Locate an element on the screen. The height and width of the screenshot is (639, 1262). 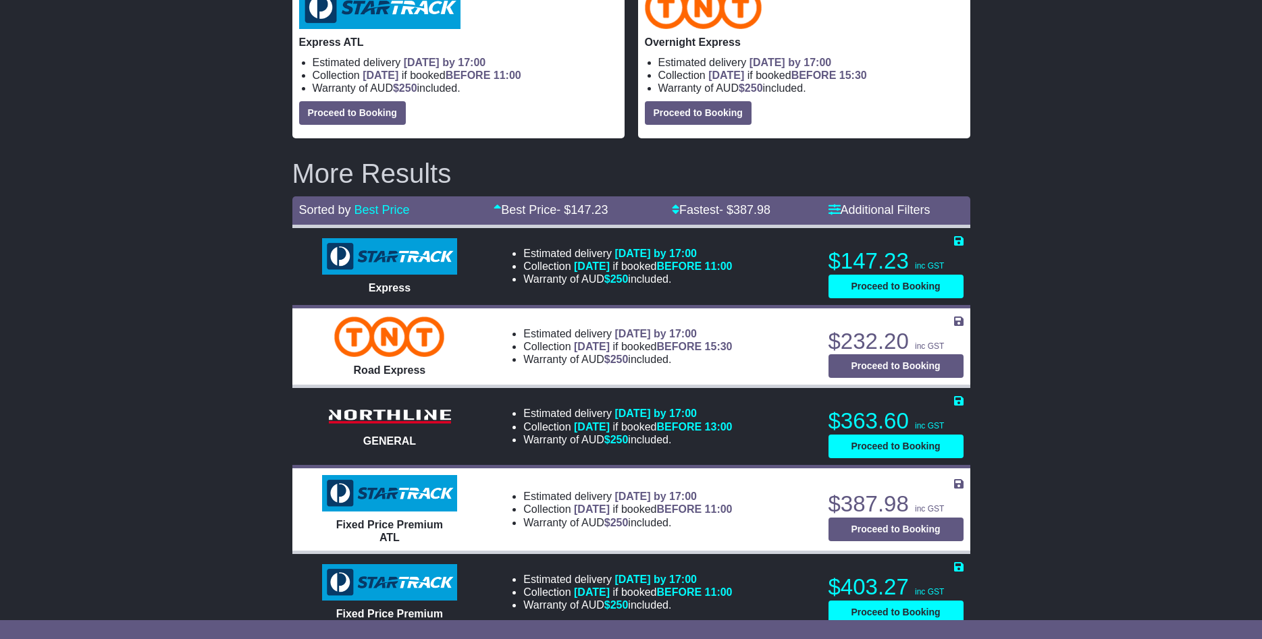
span: Express is located at coordinates (390, 288).